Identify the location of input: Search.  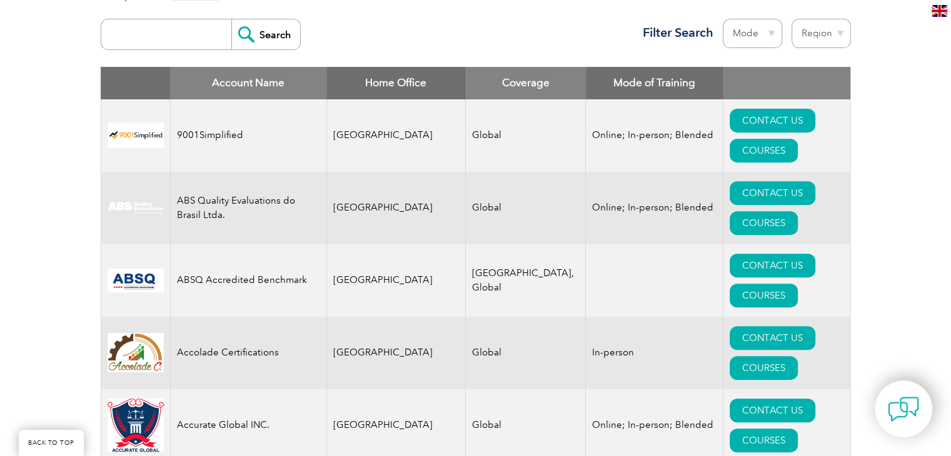
(266, 34).